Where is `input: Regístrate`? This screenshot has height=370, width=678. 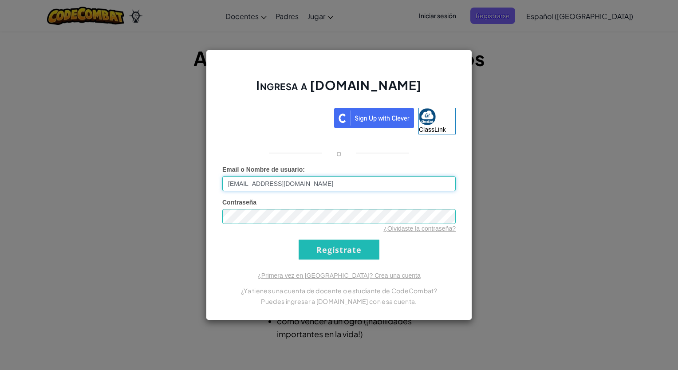 input: Regístrate is located at coordinates (339, 249).